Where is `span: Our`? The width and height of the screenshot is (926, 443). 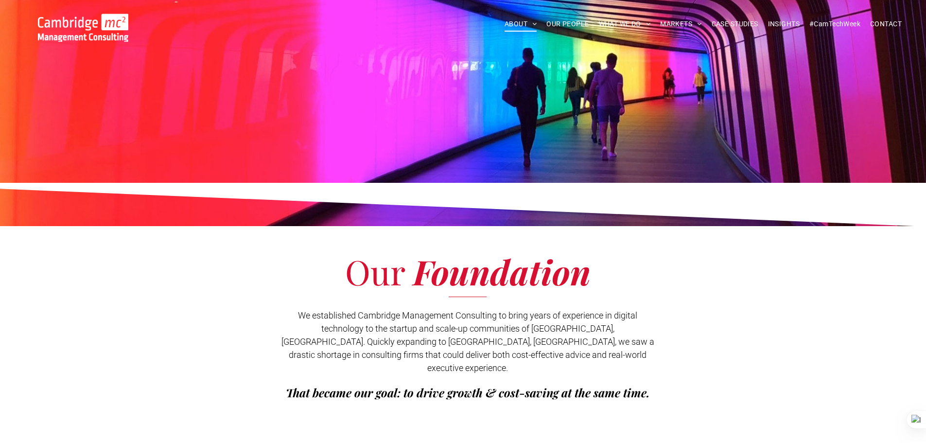 span: Our is located at coordinates (375, 271).